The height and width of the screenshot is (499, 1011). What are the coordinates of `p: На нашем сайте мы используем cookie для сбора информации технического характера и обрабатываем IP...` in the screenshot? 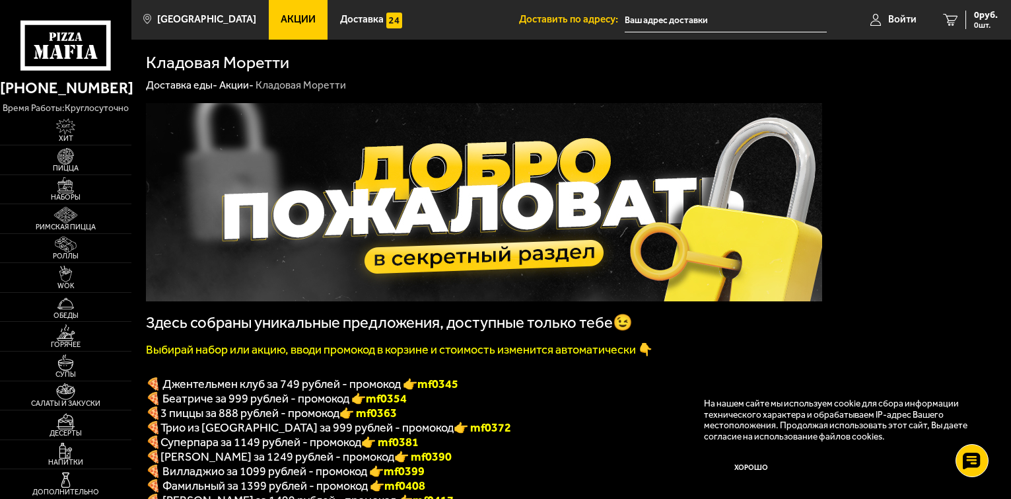 It's located at (841, 419).